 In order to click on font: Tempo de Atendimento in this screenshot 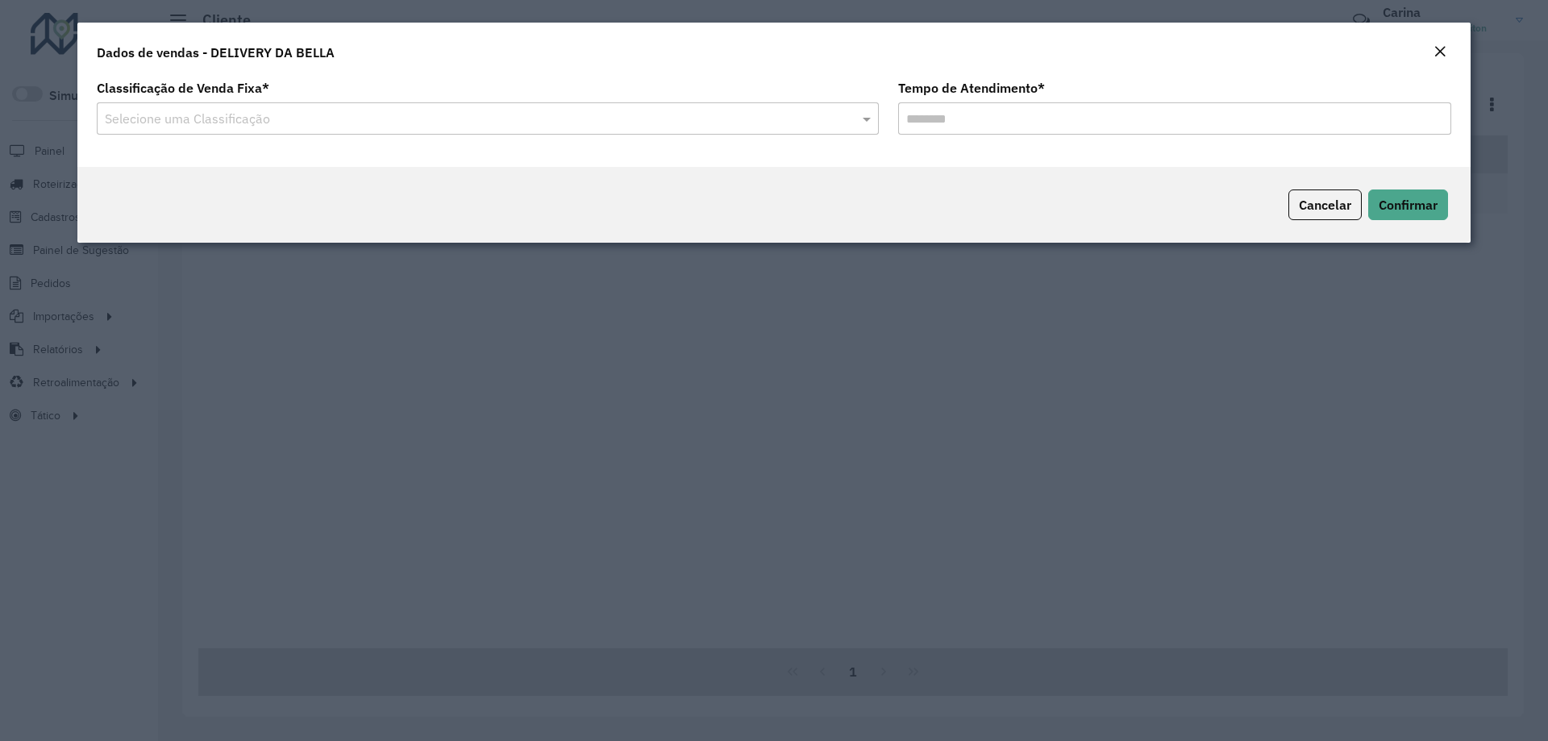, I will do `click(967, 88)`.